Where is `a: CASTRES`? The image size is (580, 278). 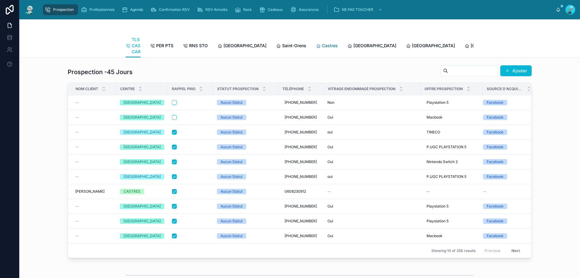
a: CASTRES is located at coordinates (142, 191).